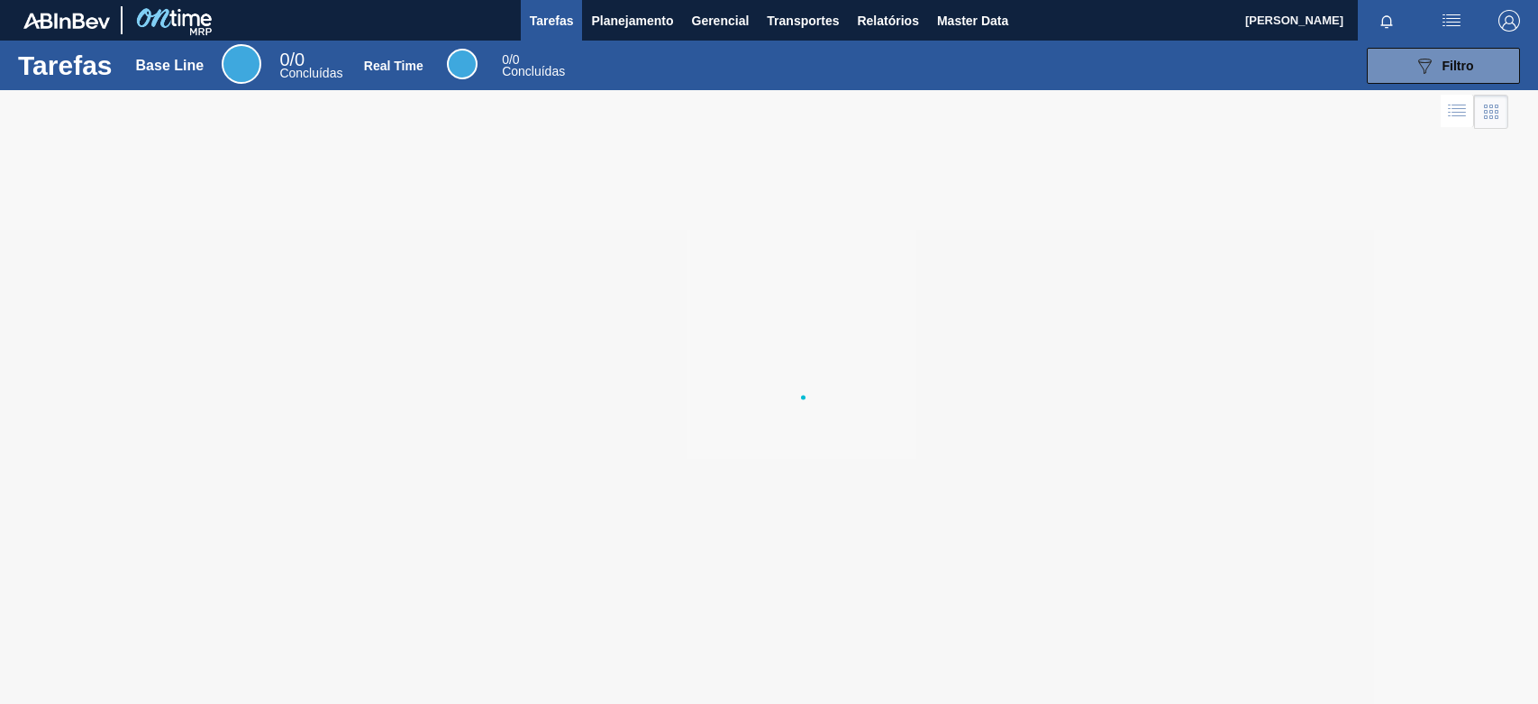  Describe the element at coordinates (1443, 66) in the screenshot. I see `button: Filtro` at that location.